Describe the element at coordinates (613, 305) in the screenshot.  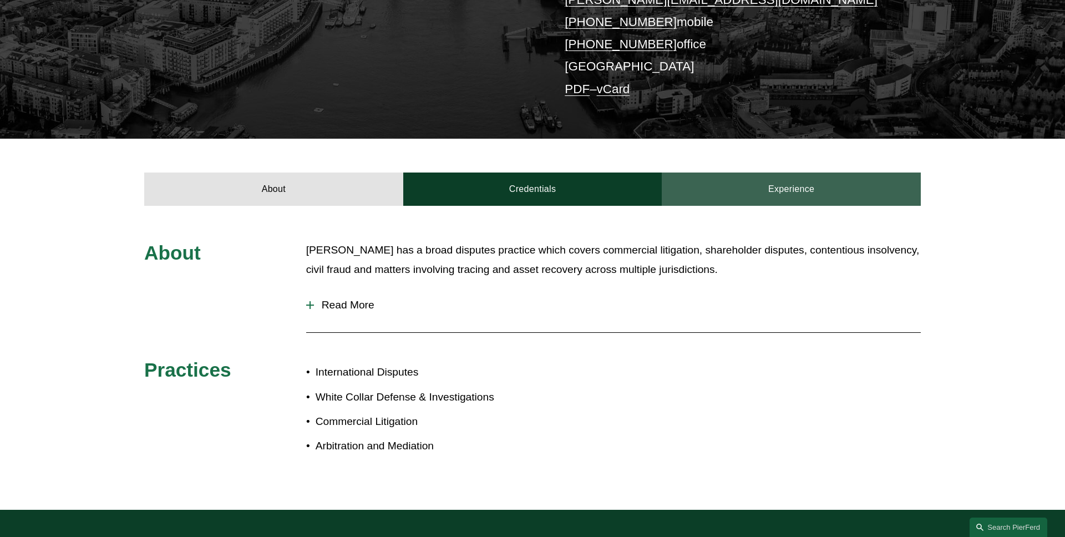
I see `button: Read More` at that location.